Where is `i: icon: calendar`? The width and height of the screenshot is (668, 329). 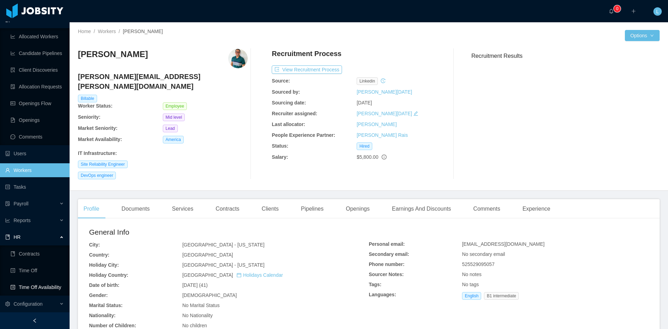 i: icon: calendar is located at coordinates (239, 275).